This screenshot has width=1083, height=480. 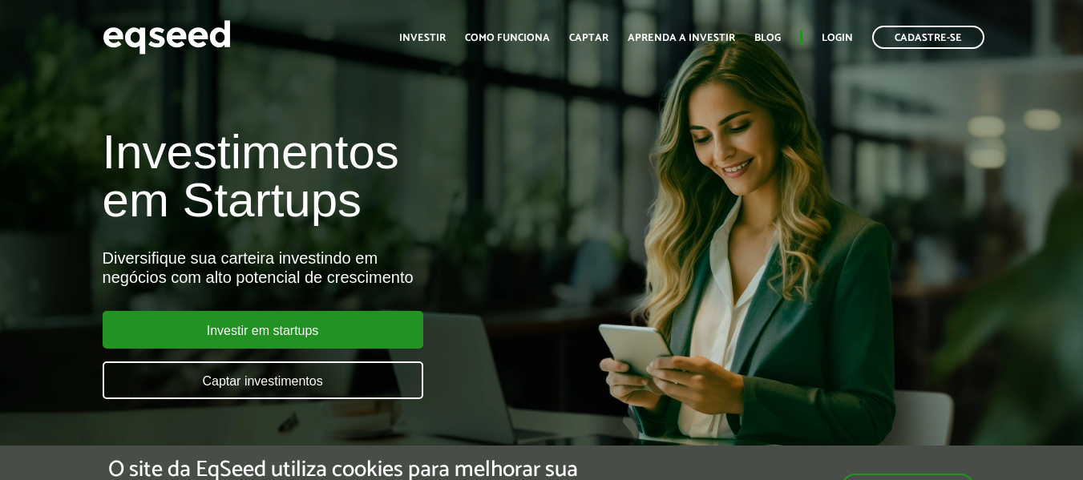 I want to click on a: Captar, so click(x=589, y=38).